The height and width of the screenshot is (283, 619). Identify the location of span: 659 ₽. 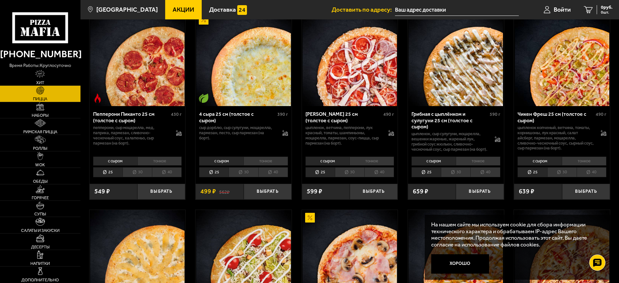
(420, 191).